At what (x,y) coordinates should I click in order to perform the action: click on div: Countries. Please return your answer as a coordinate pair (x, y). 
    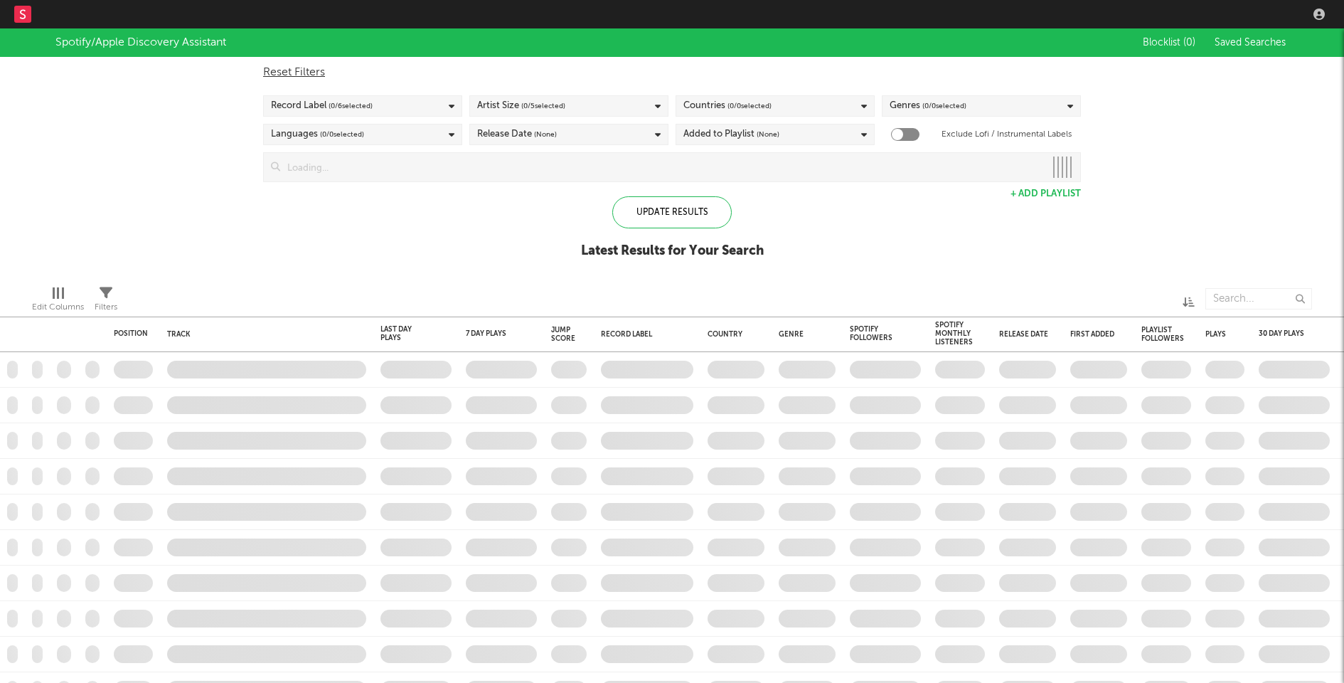
    Looking at the image, I should click on (727, 106).